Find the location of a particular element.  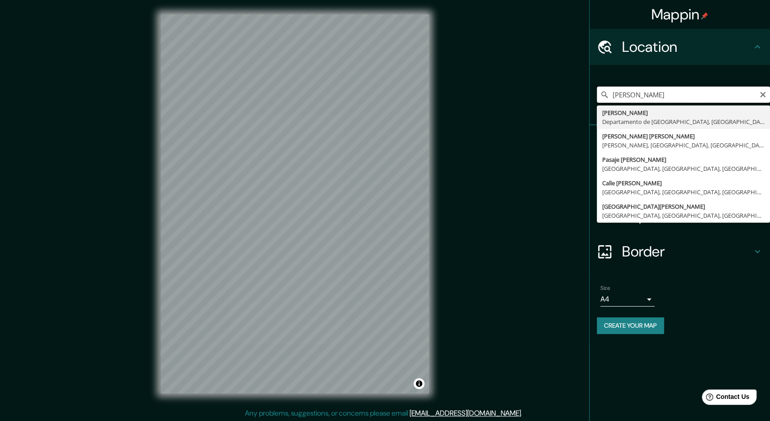

button: Toggle attribution is located at coordinates (419, 384).